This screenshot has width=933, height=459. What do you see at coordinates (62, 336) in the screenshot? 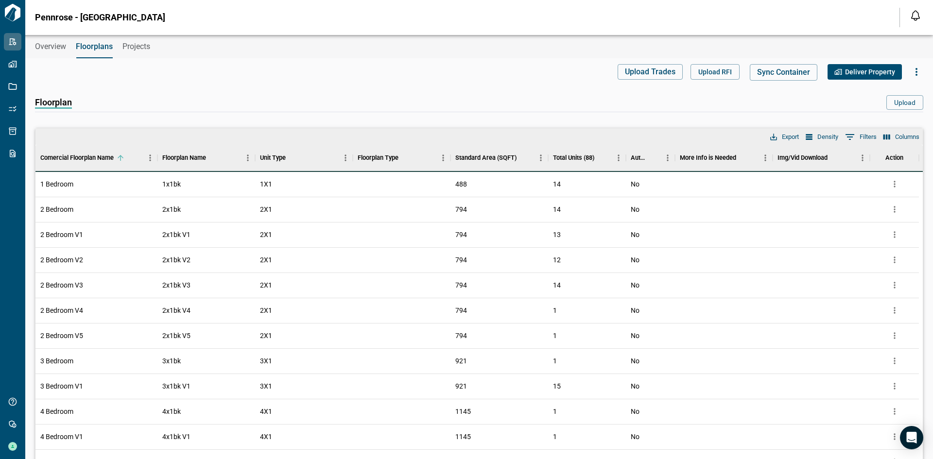
I see `span: 2 Bedroom V5` at bounding box center [62, 336].